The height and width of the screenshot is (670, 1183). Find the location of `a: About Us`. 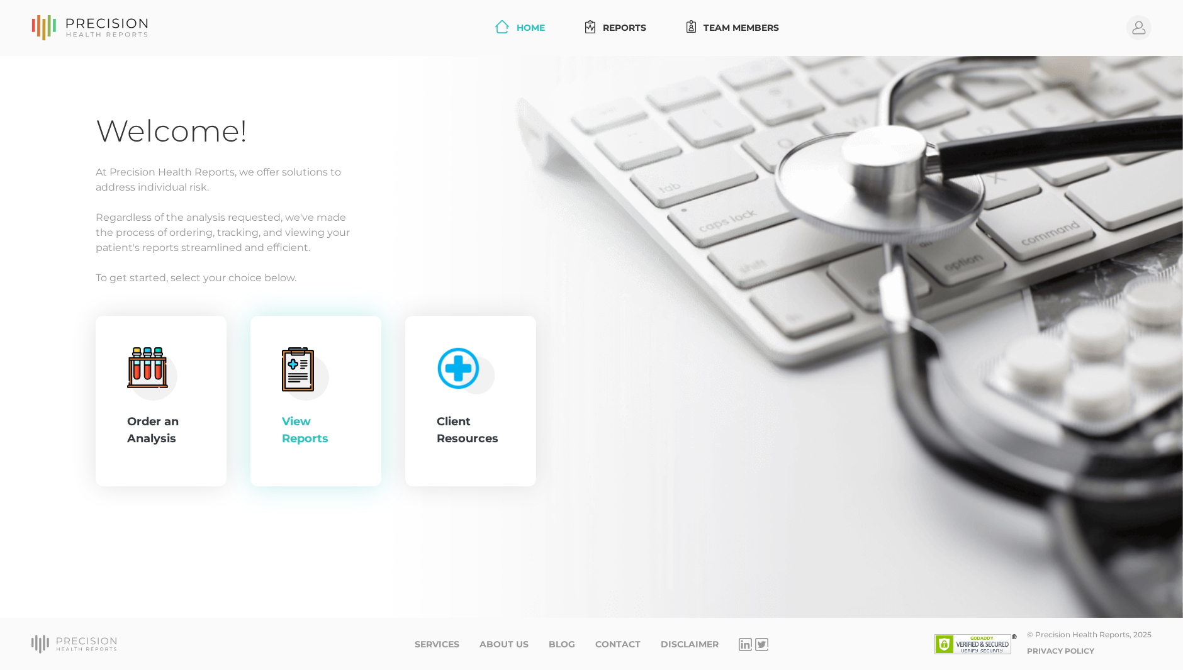

a: About Us is located at coordinates (504, 645).